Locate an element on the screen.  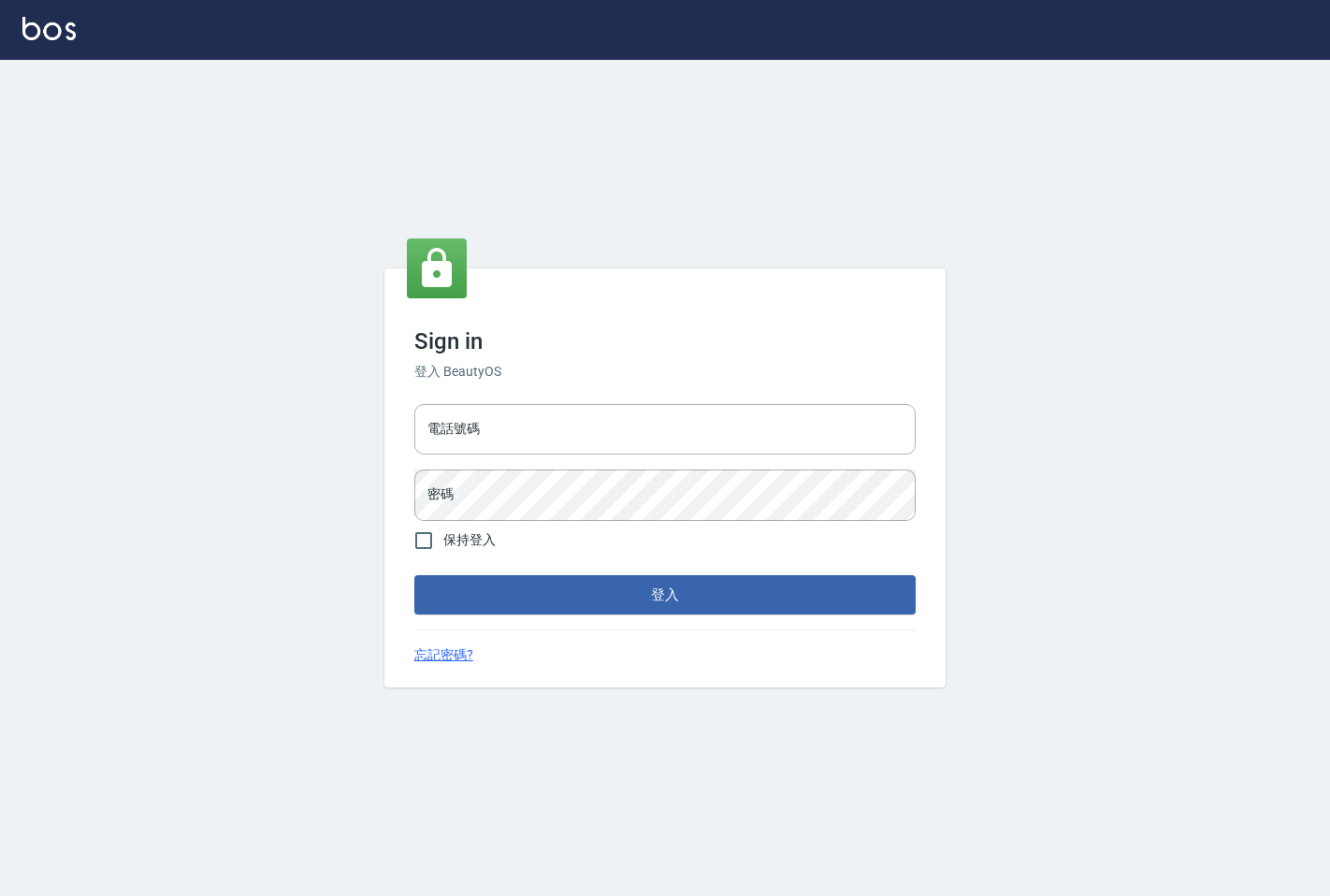
a: 忘記密碼? is located at coordinates (443, 655).